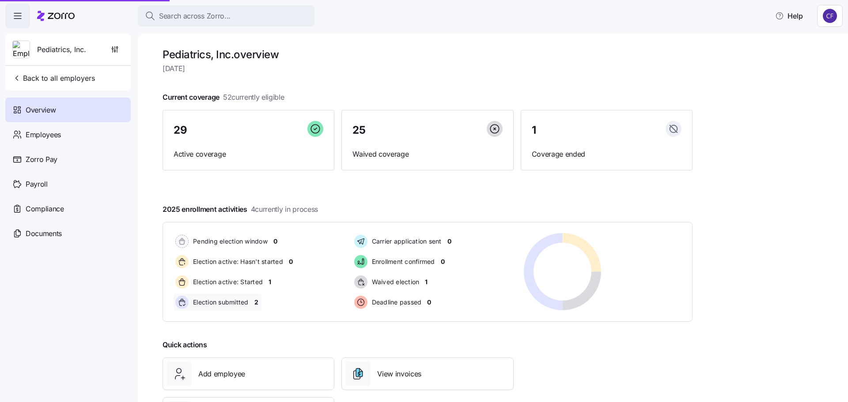 This screenshot has width=848, height=402. What do you see at coordinates (222, 374) in the screenshot?
I see `span: Add employee` at bounding box center [222, 374].